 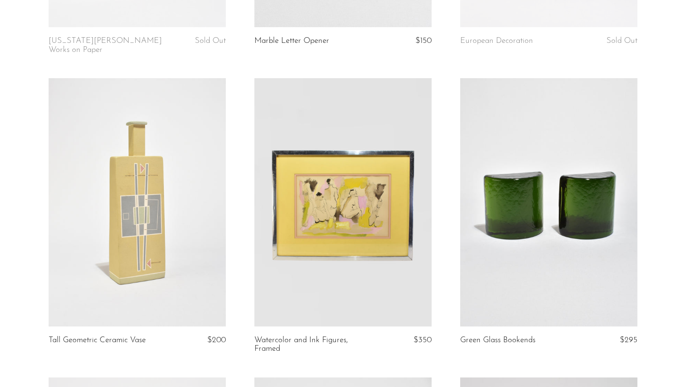 What do you see at coordinates (423, 40) in the screenshot?
I see `span: $150` at bounding box center [423, 40].